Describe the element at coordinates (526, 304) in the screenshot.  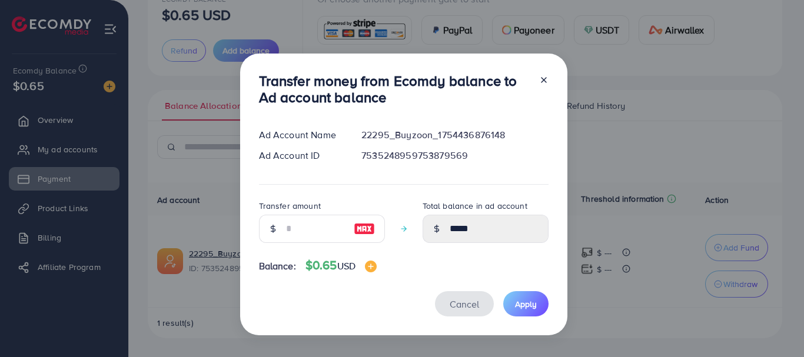
I see `button: Apply` at that location.